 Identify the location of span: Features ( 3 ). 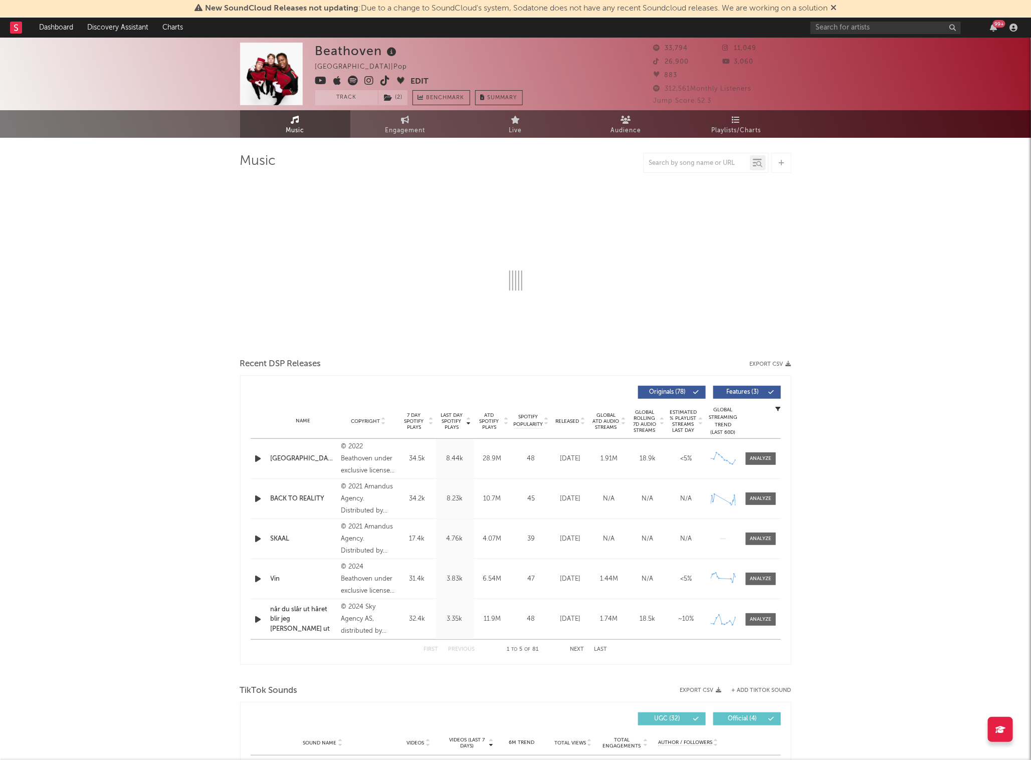
(743, 392).